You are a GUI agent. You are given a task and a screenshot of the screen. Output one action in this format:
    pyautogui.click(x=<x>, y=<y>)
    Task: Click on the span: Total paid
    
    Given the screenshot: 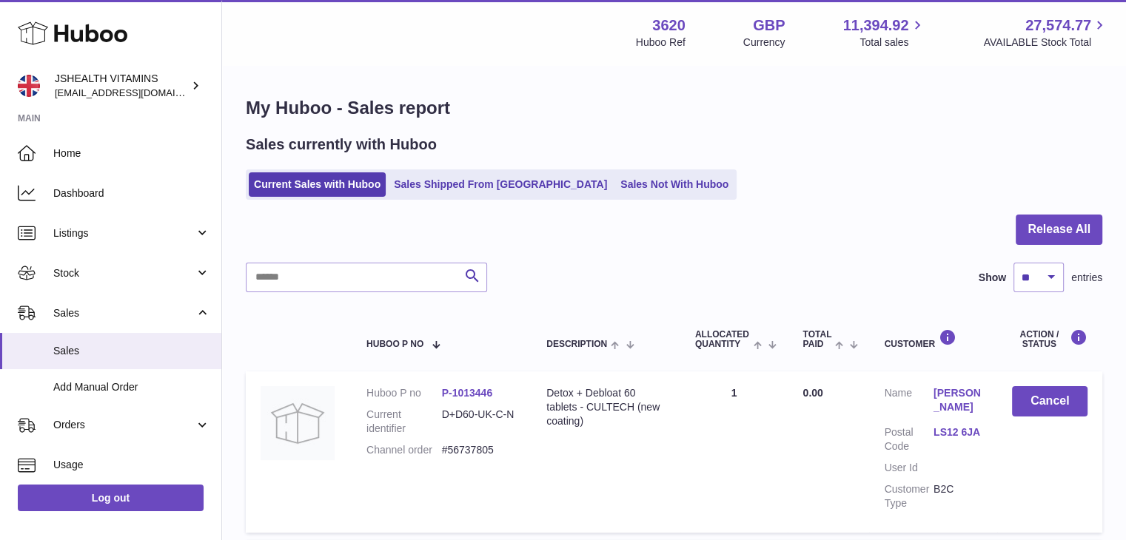 What is the action you would take?
    pyautogui.click(x=817, y=340)
    